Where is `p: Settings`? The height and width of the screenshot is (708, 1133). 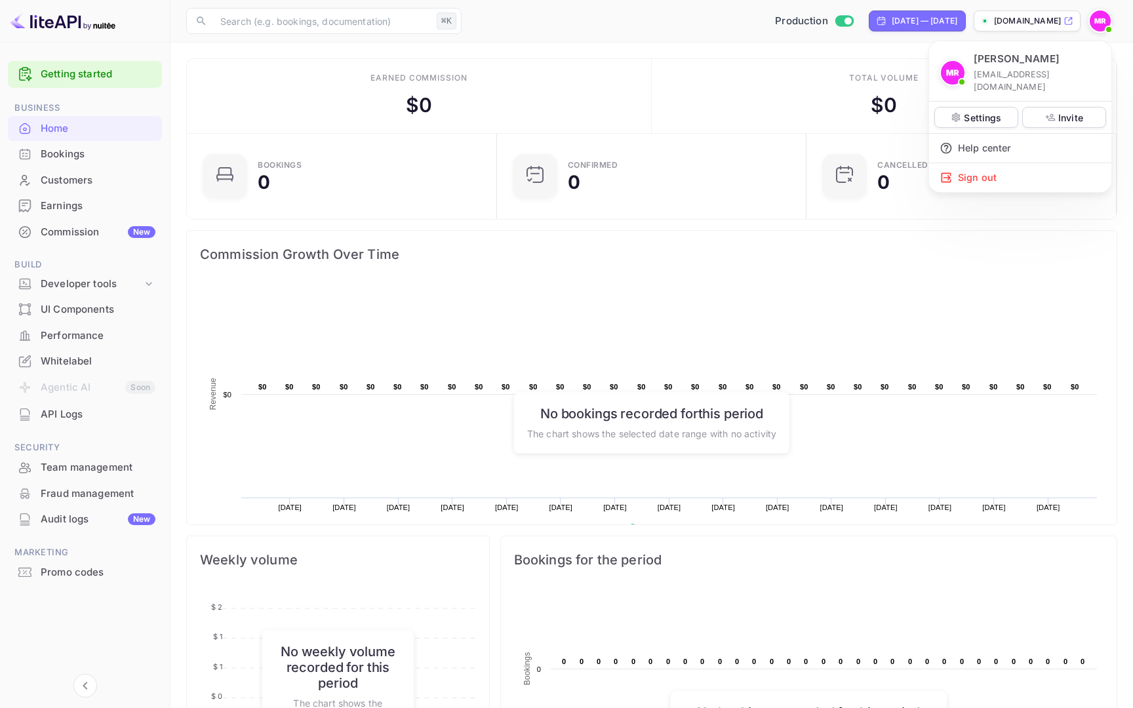 p: Settings is located at coordinates (982, 117).